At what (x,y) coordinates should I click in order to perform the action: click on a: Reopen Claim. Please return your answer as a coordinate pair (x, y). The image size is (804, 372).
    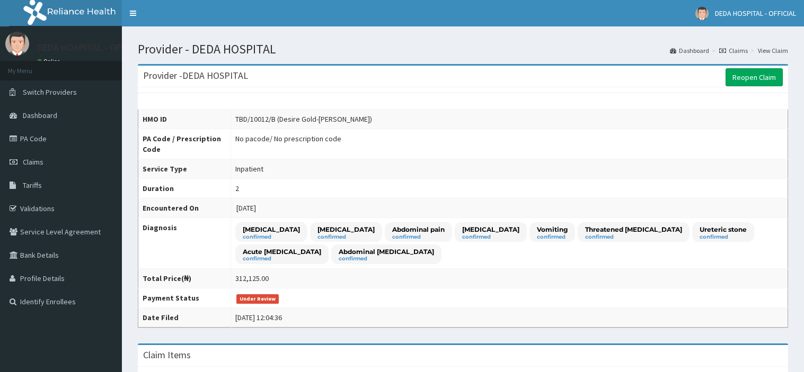
    Looking at the image, I should click on (754, 77).